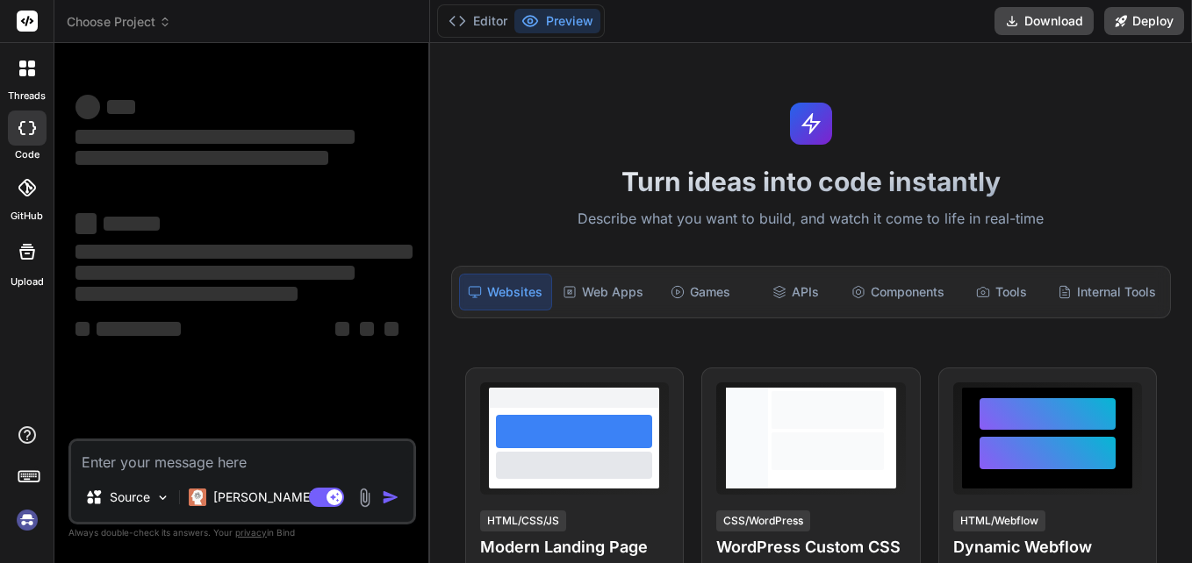  I want to click on div: Web Apps, so click(603, 292).